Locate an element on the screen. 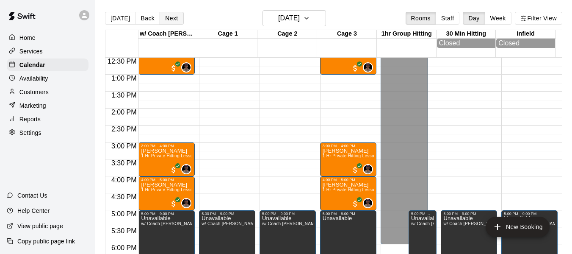 The width and height of the screenshot is (572, 254). p: Home is located at coordinates (28, 38).